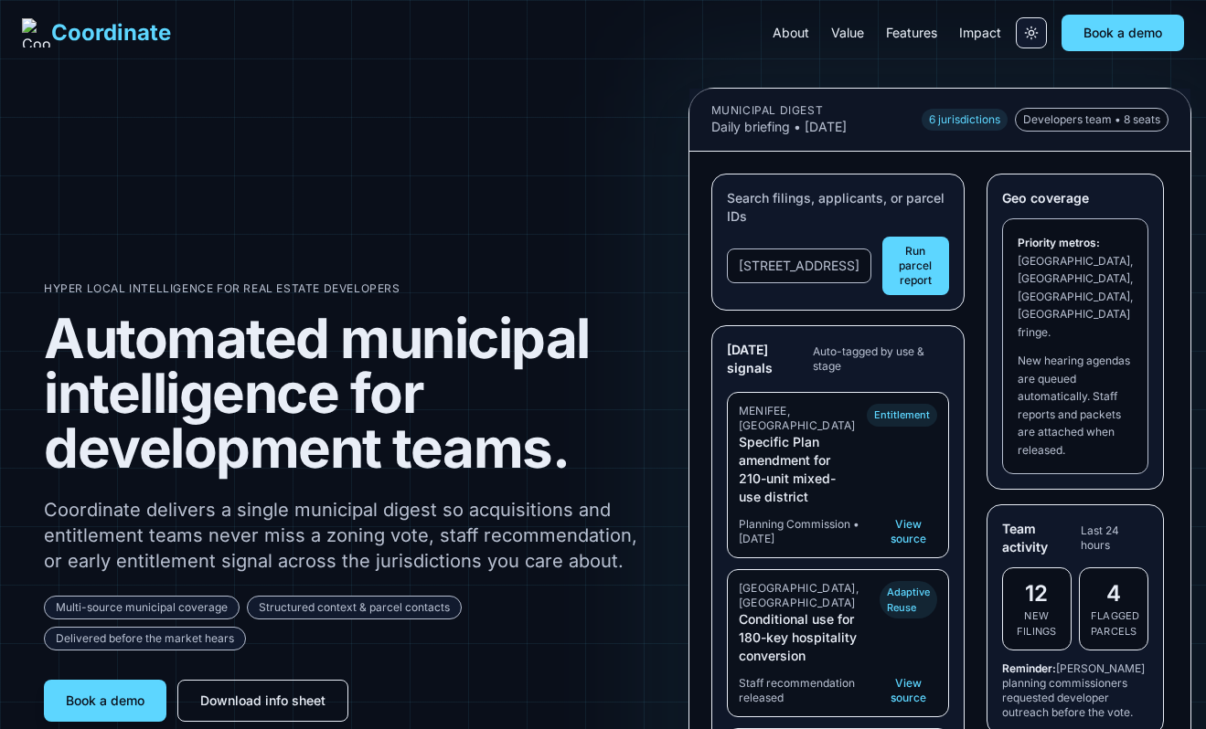 Image resolution: width=1206 pixels, height=729 pixels. Describe the element at coordinates (1113, 538) in the screenshot. I see `span: Last 24 hours` at that location.